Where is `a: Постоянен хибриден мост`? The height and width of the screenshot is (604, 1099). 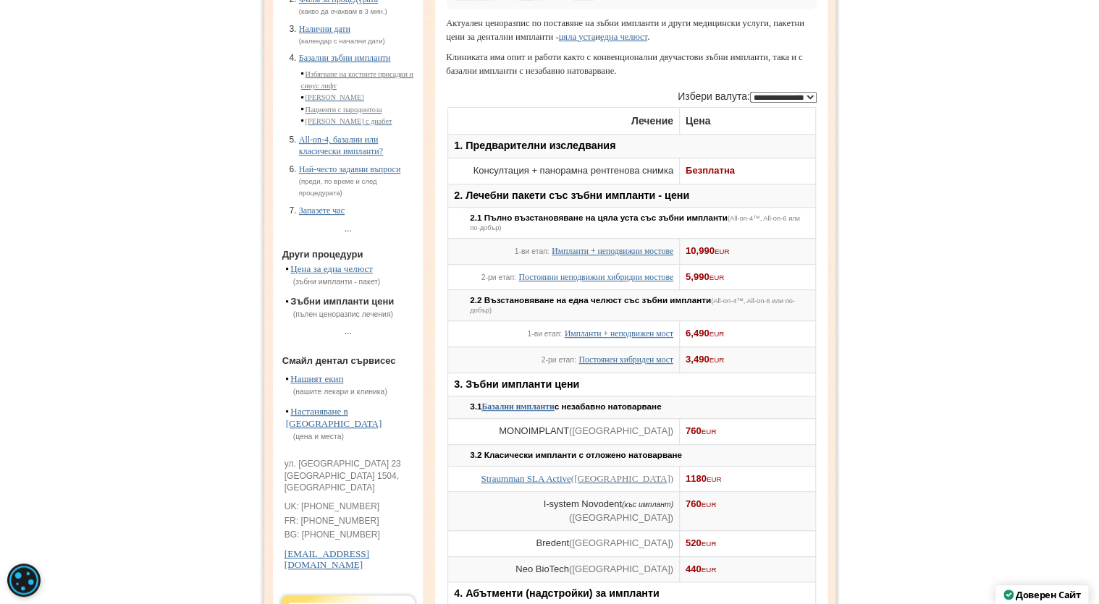 a: Постоянен хибриден мост is located at coordinates (625, 360).